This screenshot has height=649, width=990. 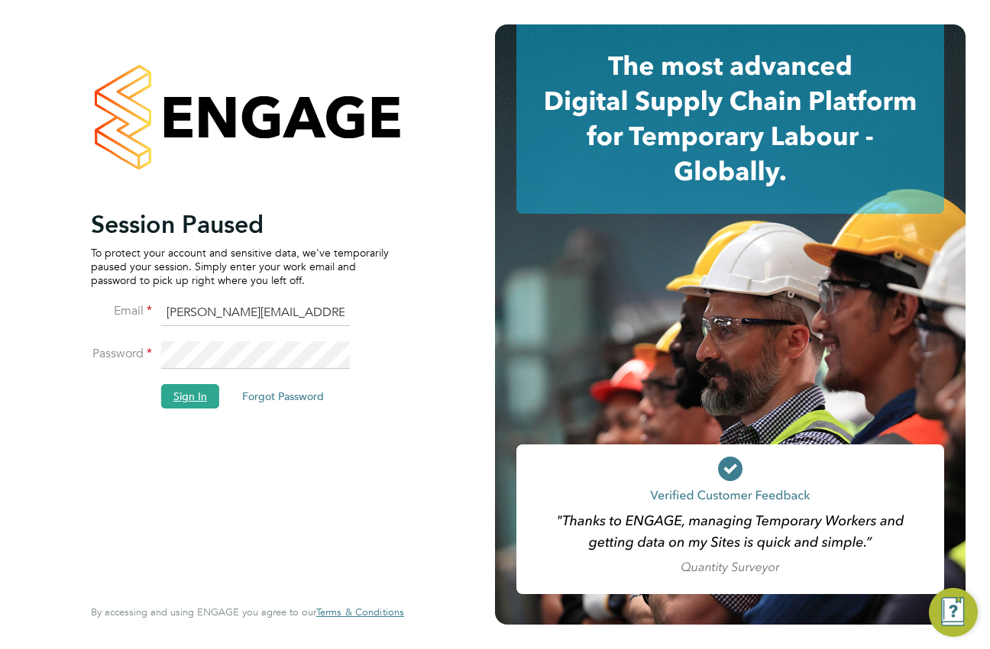 What do you see at coordinates (360, 612) in the screenshot?
I see `span: Terms & Conditions` at bounding box center [360, 612].